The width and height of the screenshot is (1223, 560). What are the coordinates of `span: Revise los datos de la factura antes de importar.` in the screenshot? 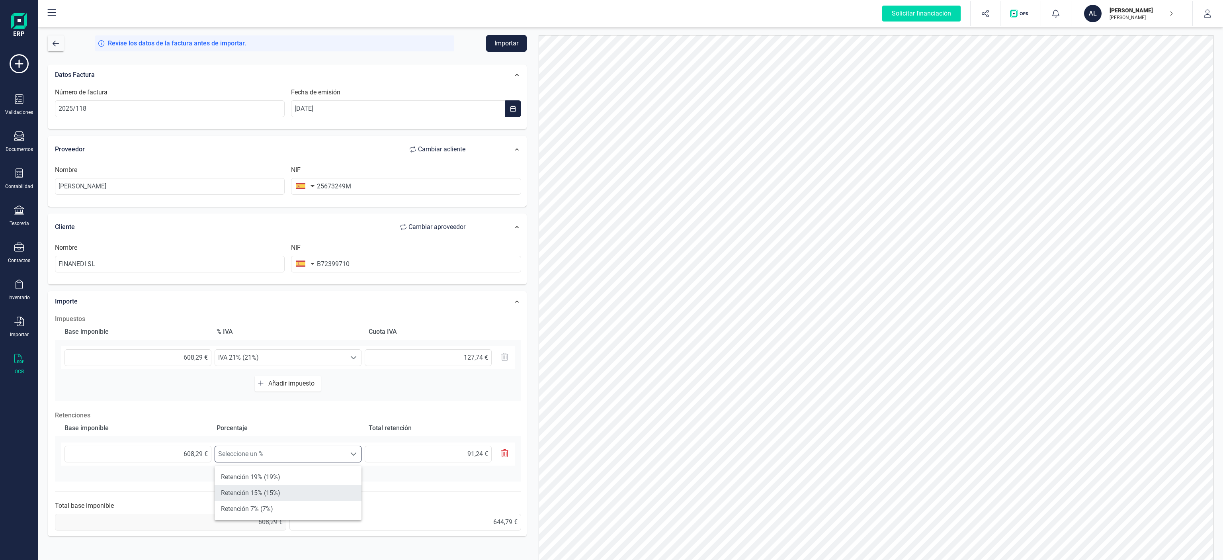 It's located at (177, 43).